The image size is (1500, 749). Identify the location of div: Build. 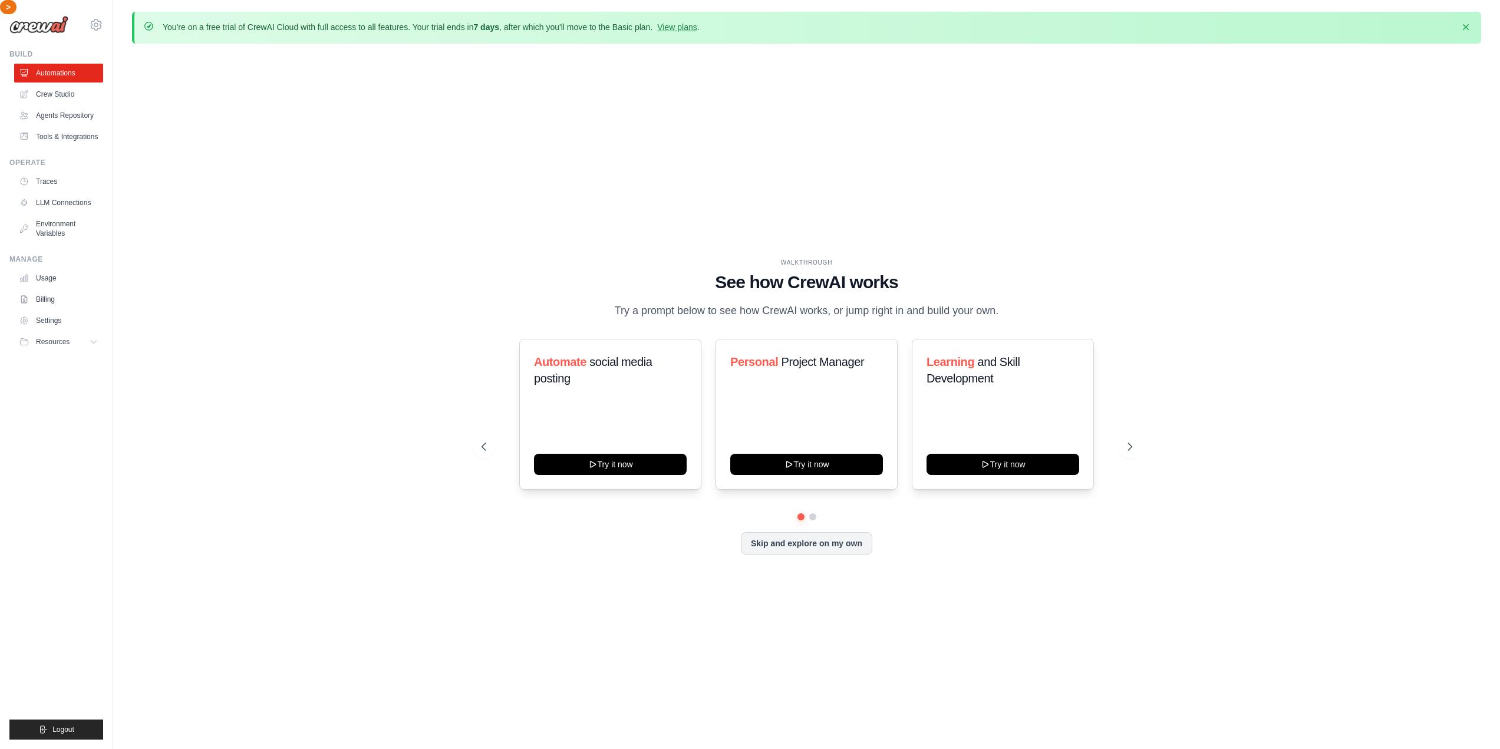
(56, 54).